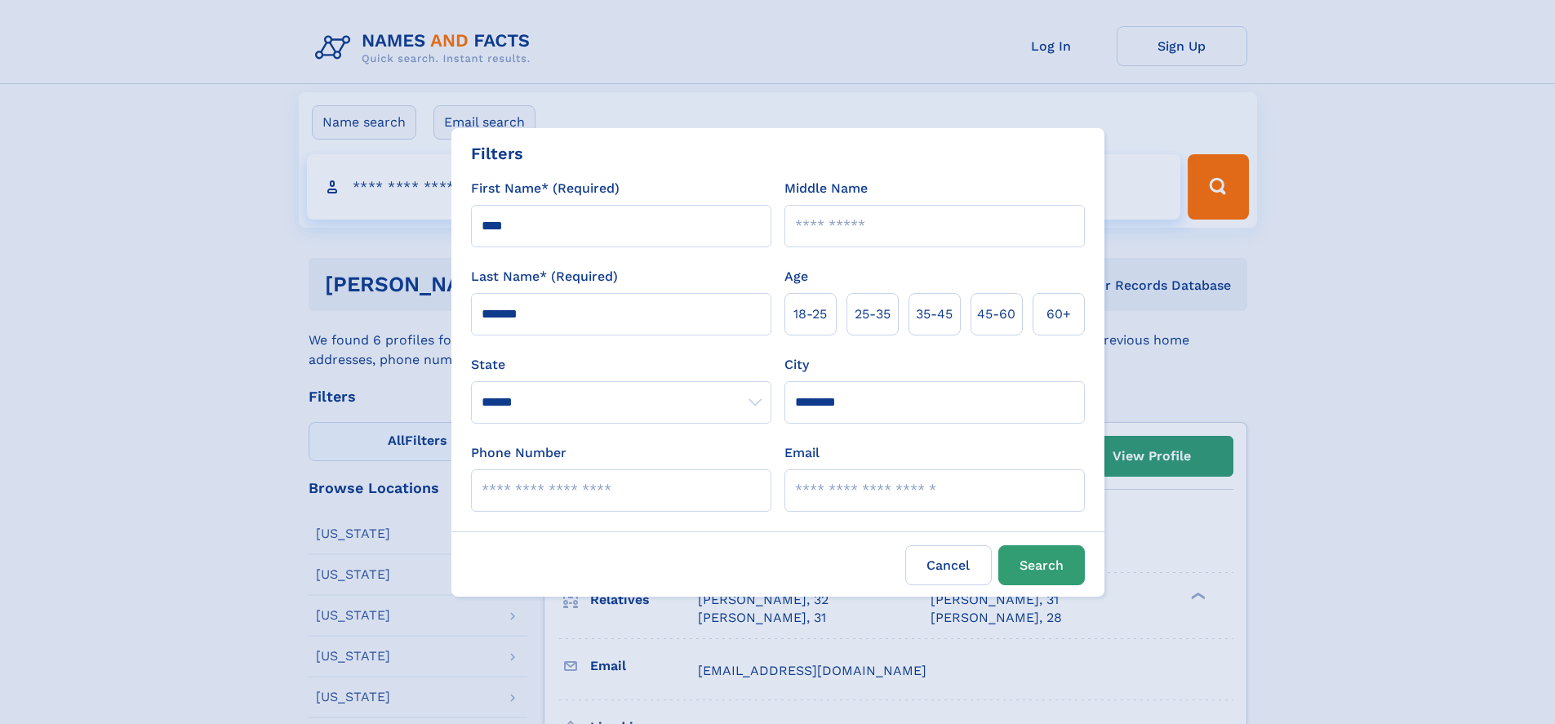 This screenshot has width=1555, height=724. I want to click on span: 25‑35, so click(873, 314).